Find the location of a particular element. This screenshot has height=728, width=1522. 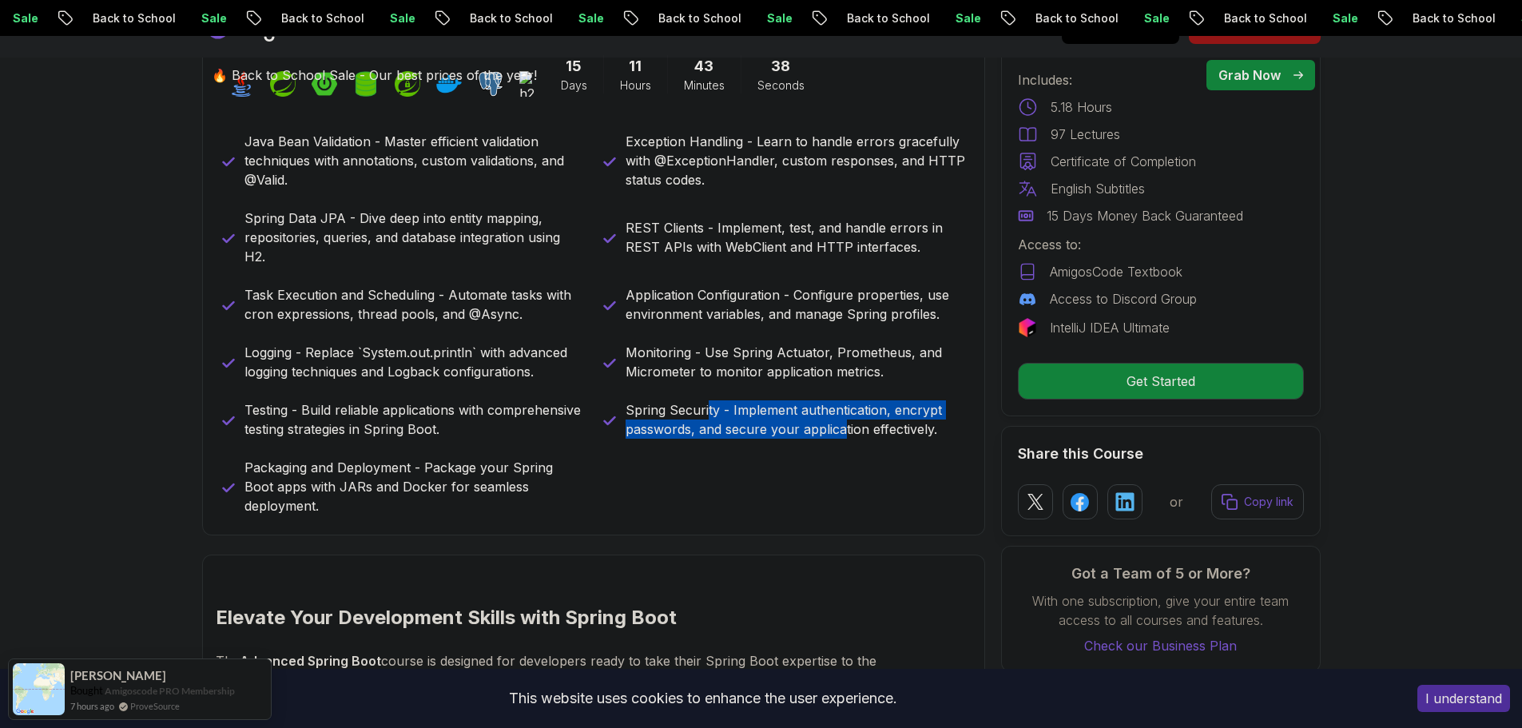

p: Access to: is located at coordinates (1161, 244).